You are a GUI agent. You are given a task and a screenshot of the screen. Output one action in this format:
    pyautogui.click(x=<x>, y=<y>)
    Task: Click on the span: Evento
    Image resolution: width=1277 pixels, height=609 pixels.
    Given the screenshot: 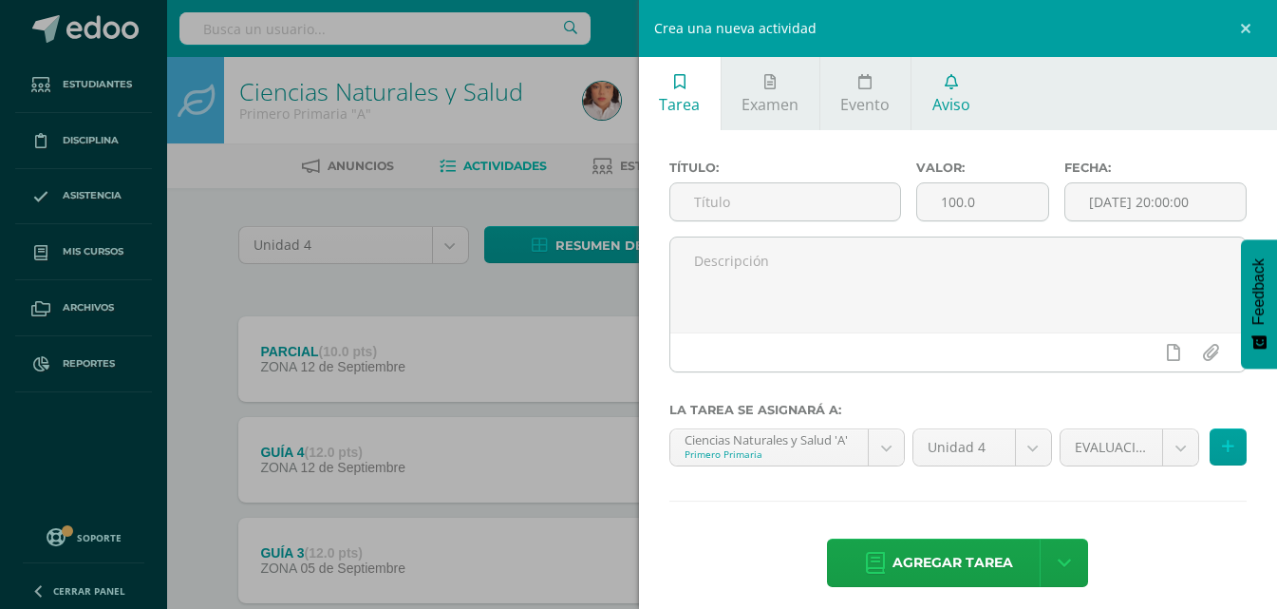 What is the action you would take?
    pyautogui.click(x=865, y=104)
    